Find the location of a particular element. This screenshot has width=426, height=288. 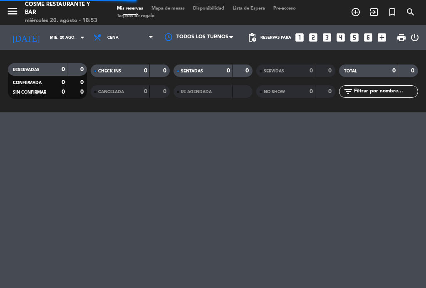

i: looks_5 is located at coordinates (355, 37).